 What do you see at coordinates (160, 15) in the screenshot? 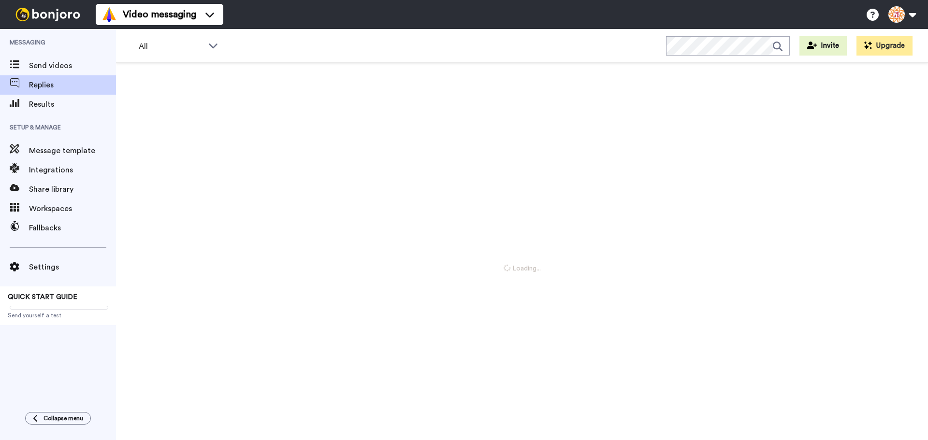
I see `span: Video messaging` at bounding box center [160, 15].